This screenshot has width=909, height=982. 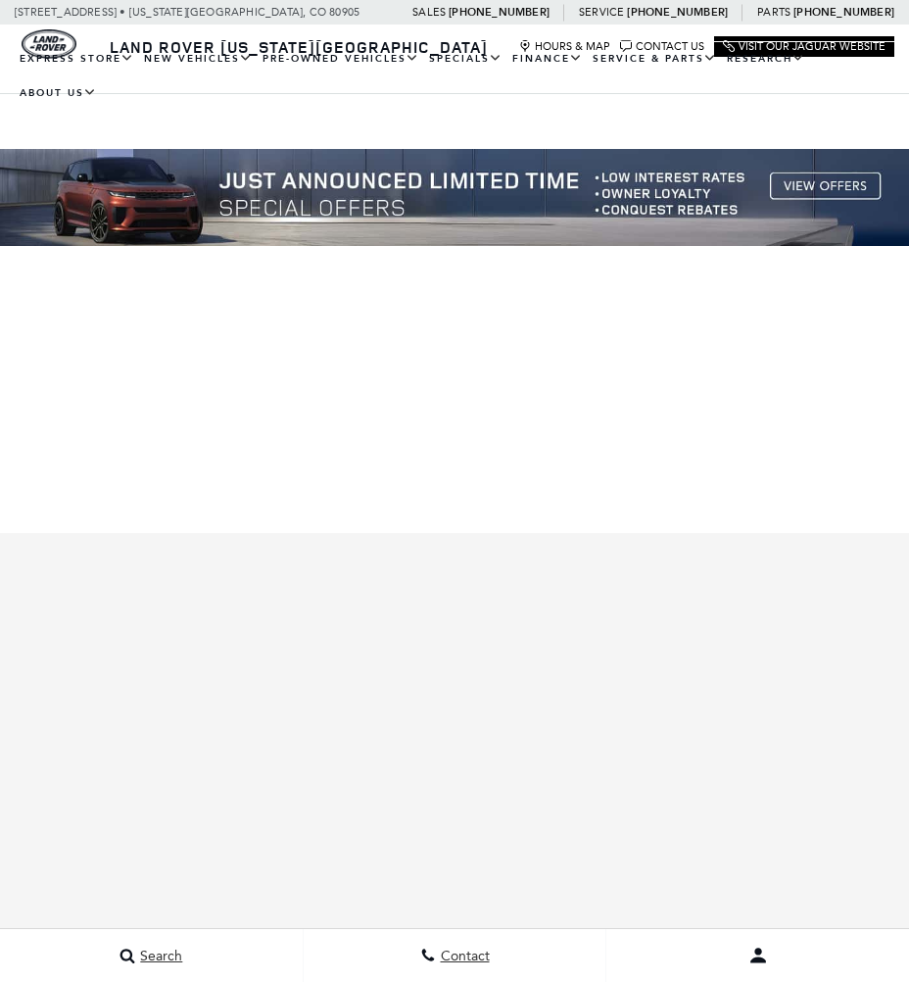 I want to click on button: user-profile-menu, so click(x=757, y=955).